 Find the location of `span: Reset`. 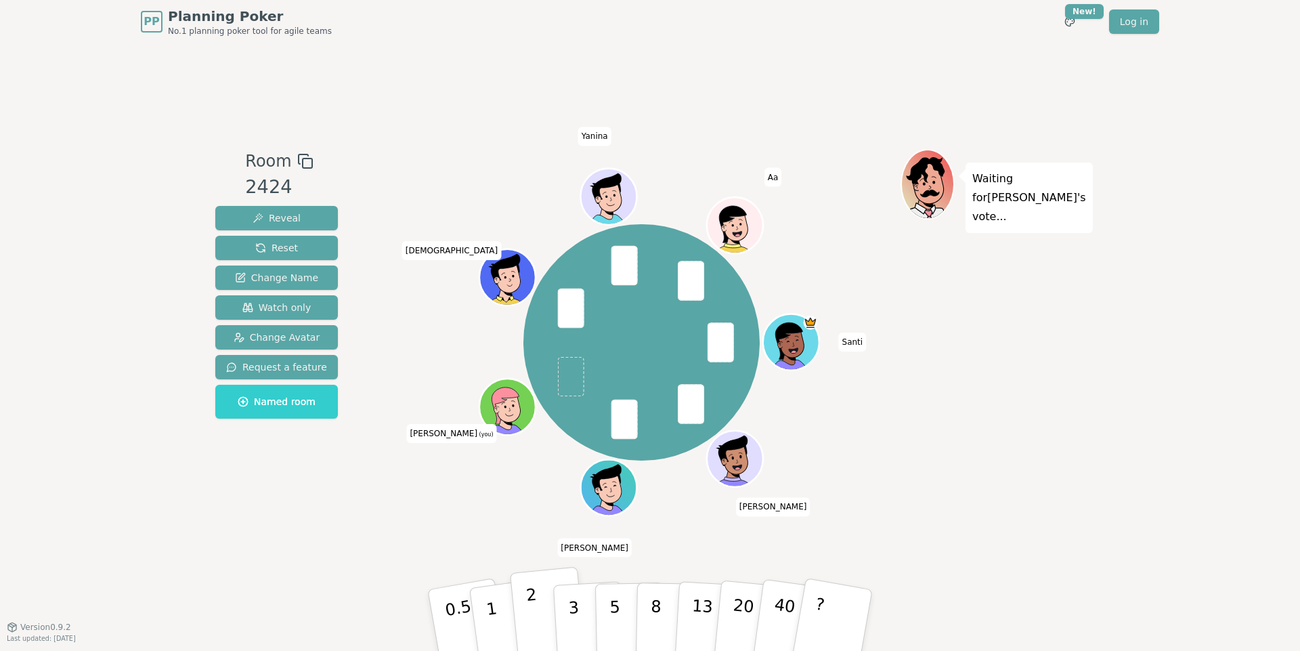

span: Reset is located at coordinates (276, 248).